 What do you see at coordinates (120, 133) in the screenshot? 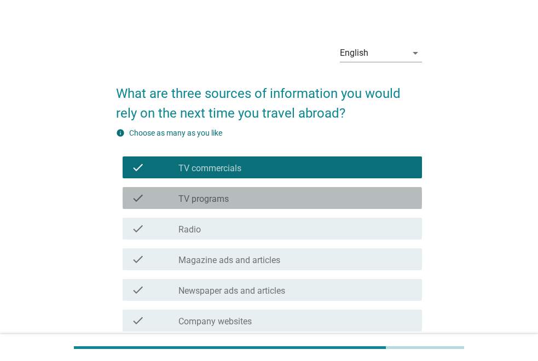
I see `i: info` at bounding box center [120, 133].